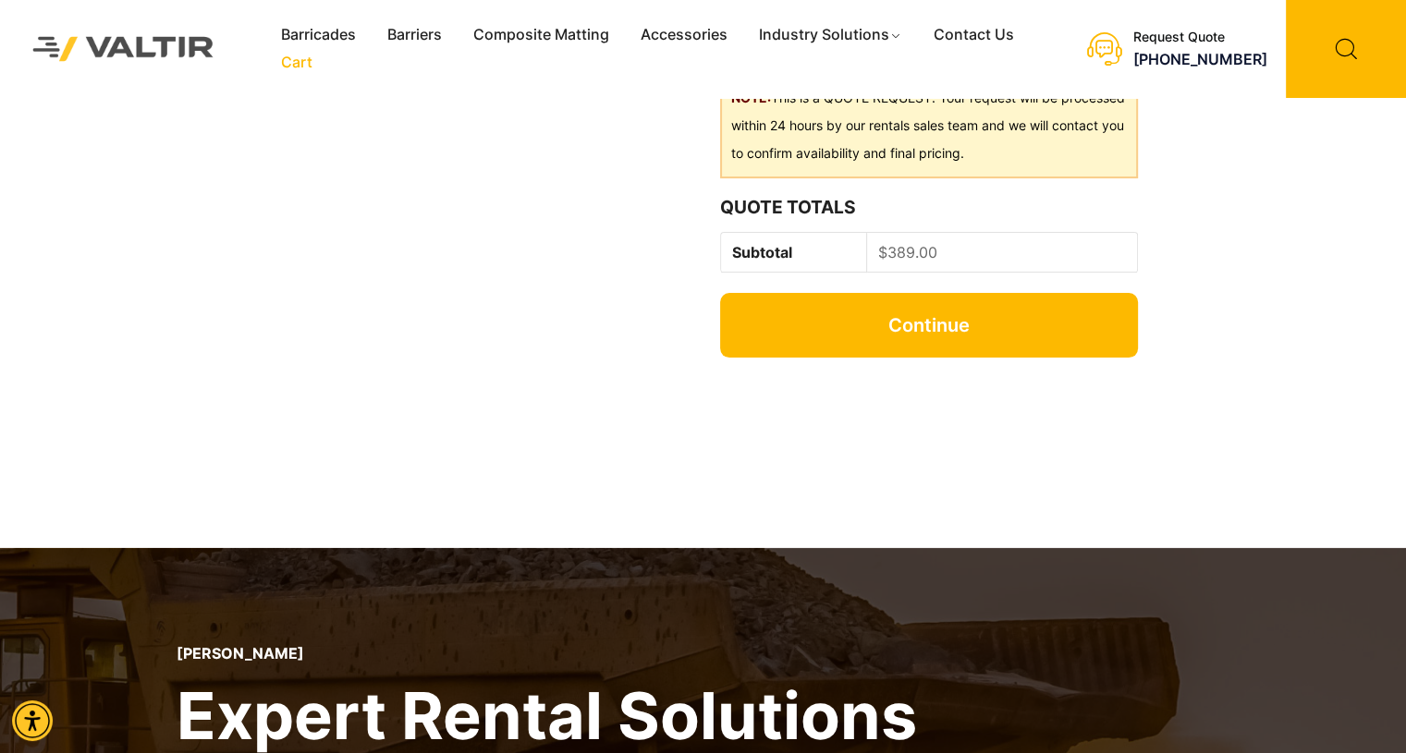  Describe the element at coordinates (123, 48) in the screenshot. I see `img: Valtir Rentals` at that location.